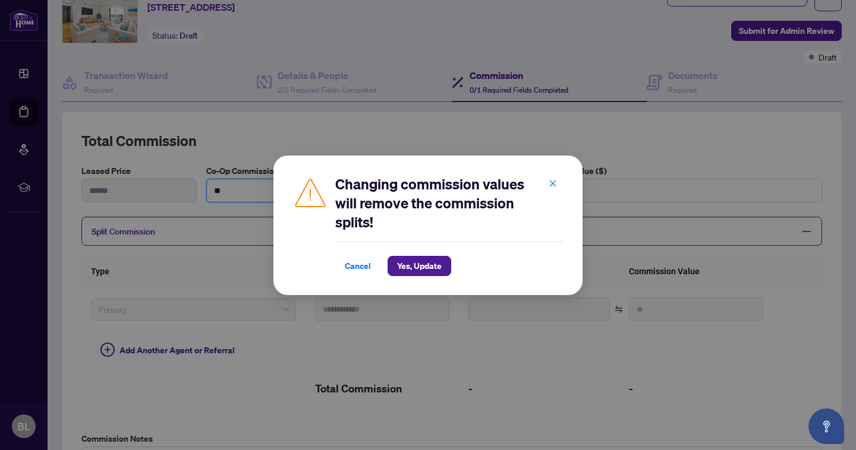  I want to click on h2: Changing commission values will remove the commission splits!, so click(449, 203).